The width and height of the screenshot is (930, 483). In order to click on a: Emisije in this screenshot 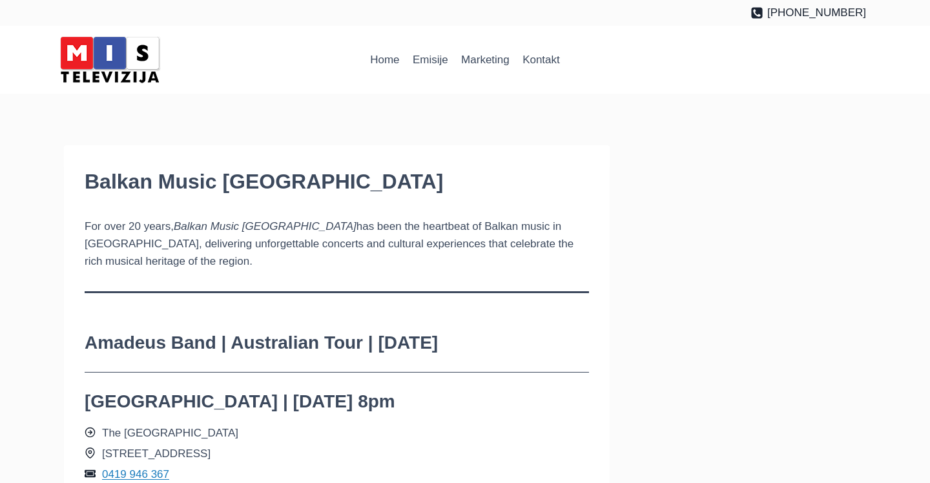, I will do `click(430, 60)`.